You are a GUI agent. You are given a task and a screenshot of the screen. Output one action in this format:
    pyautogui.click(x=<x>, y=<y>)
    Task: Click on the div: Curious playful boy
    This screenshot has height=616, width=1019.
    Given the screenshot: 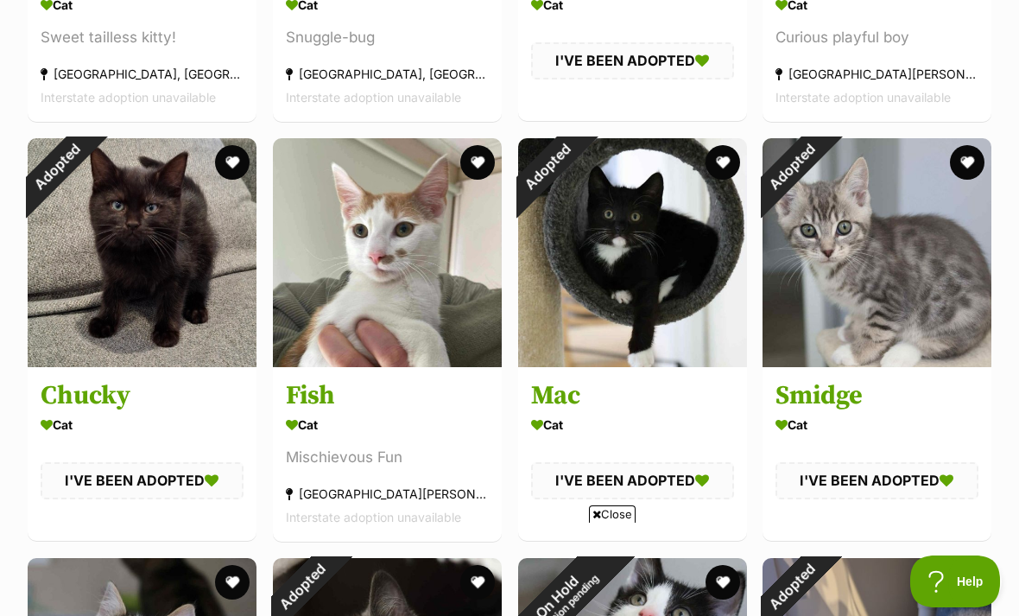 What is the action you would take?
    pyautogui.click(x=876, y=37)
    